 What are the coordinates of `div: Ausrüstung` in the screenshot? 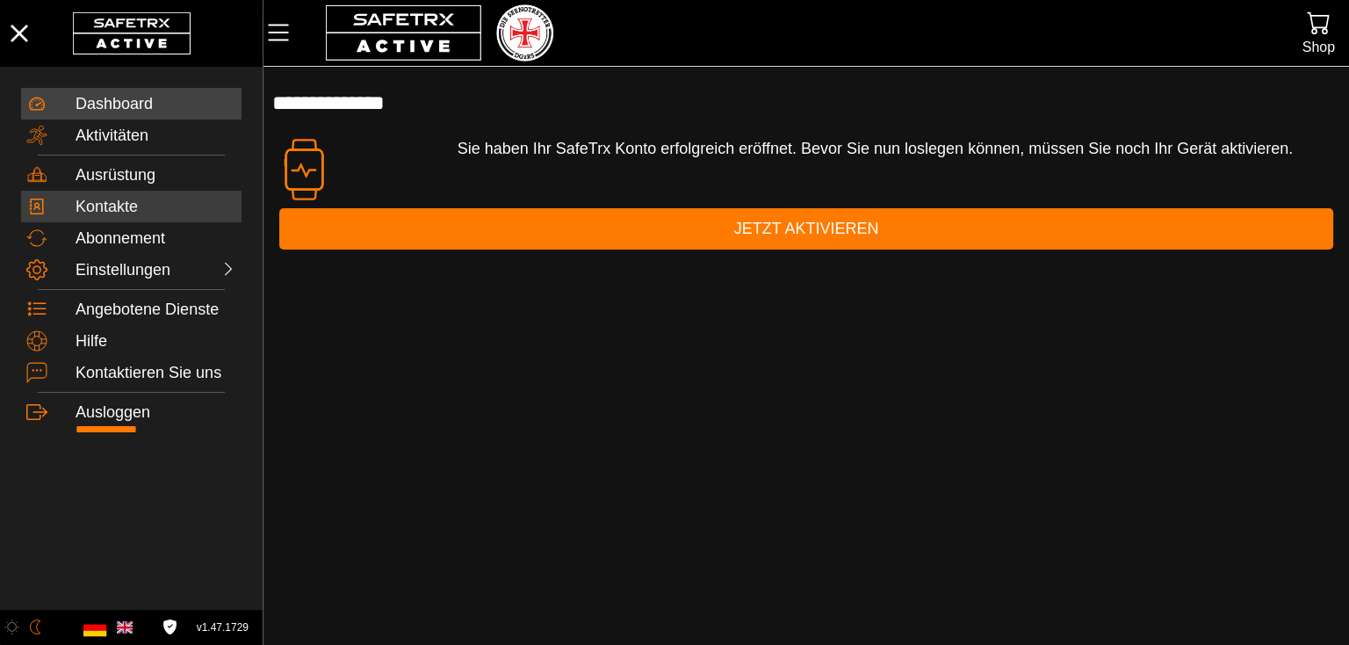 It's located at (155, 176).